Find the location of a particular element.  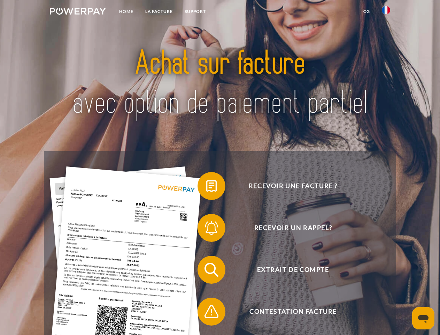

a: CG is located at coordinates (367, 12).